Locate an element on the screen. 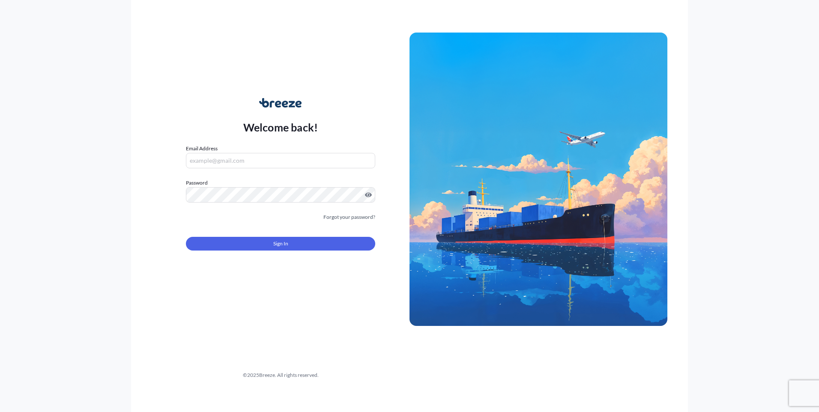 The image size is (819, 412). button: Show password is located at coordinates (369, 195).